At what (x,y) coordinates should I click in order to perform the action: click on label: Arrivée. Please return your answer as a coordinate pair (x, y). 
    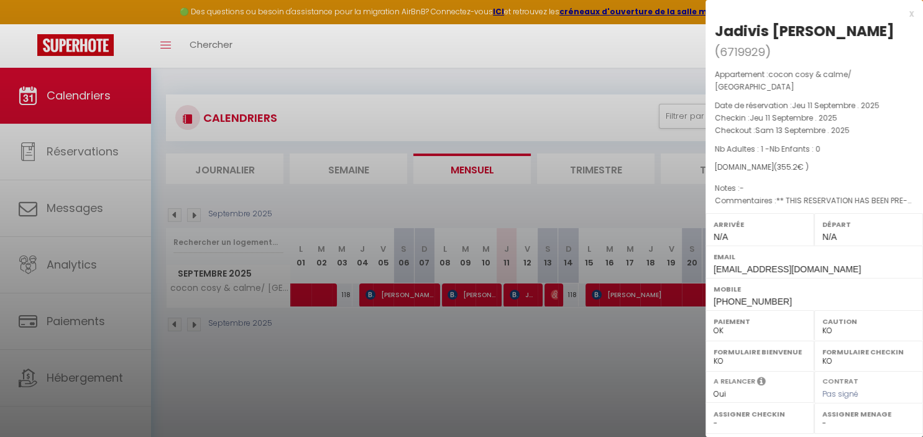
    Looking at the image, I should click on (760, 224).